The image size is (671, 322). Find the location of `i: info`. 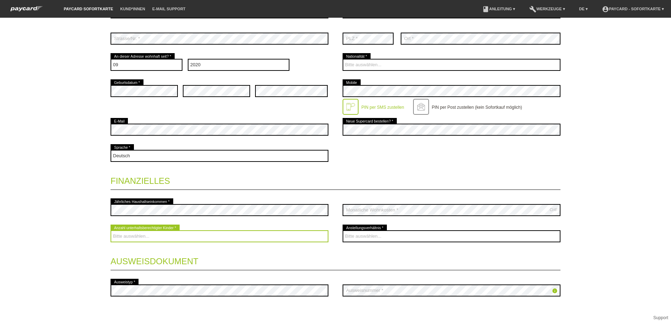

i: info is located at coordinates (555, 291).